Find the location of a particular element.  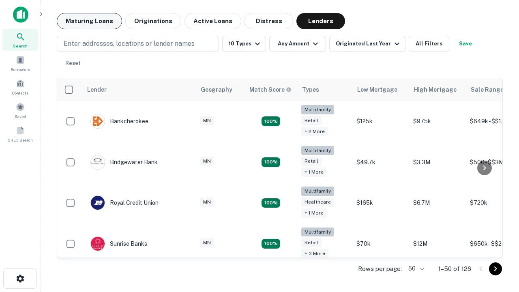

th: Low Mortgage is located at coordinates (380, 90).